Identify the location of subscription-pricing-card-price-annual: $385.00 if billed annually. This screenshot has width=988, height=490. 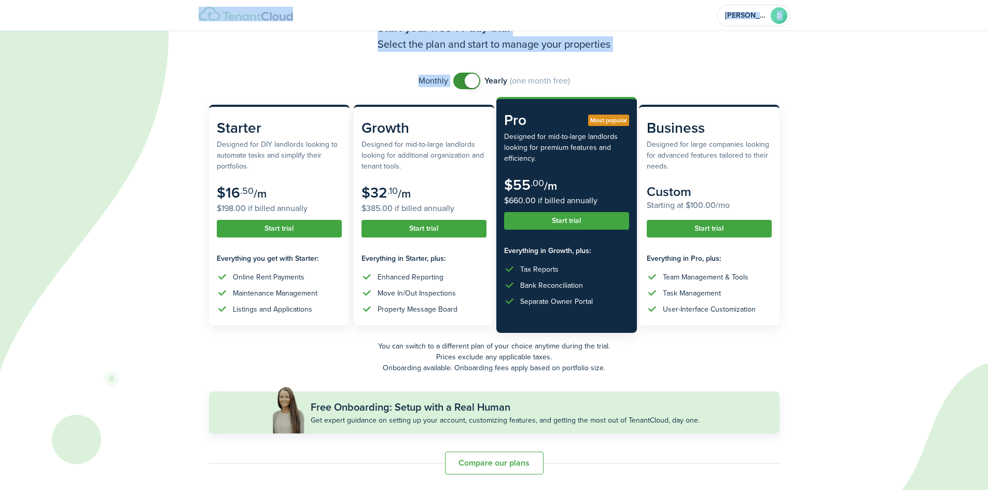
(424, 209).